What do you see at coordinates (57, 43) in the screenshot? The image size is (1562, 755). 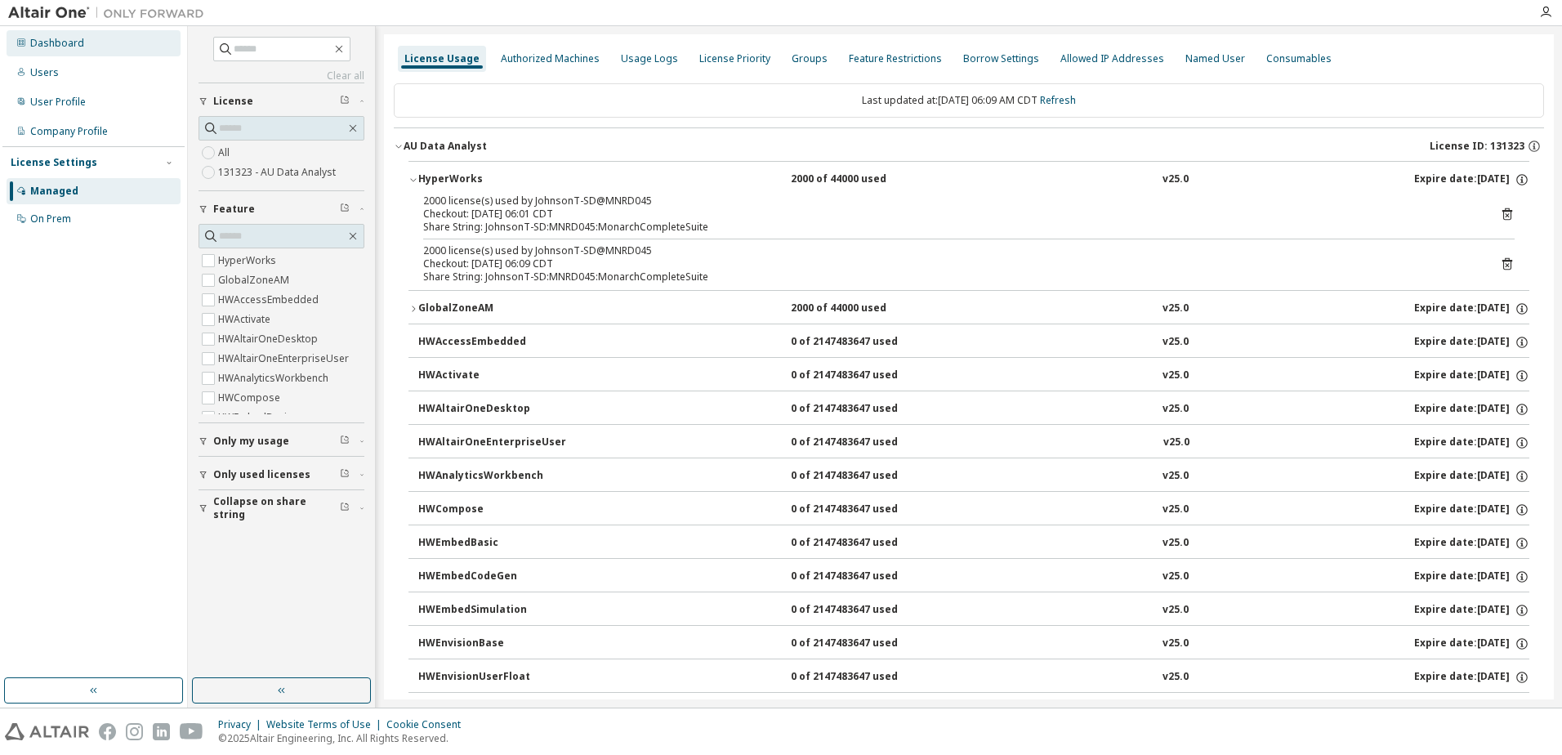 I see `div: Dashboard` at bounding box center [57, 43].